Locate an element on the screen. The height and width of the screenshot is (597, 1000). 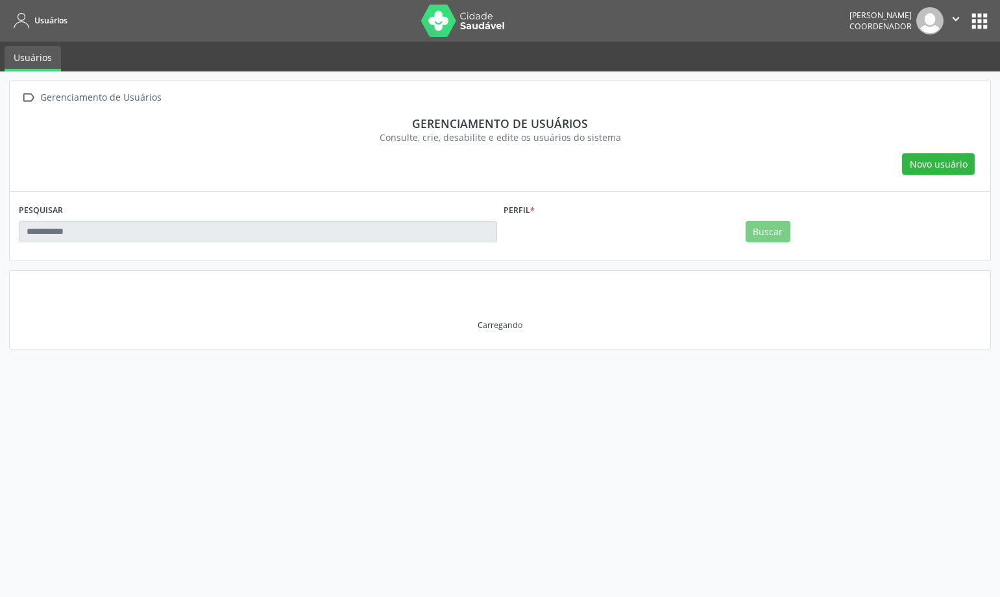
div: Consulte, crie, desabilite e edite os usuários do sistema is located at coordinates (500, 137).